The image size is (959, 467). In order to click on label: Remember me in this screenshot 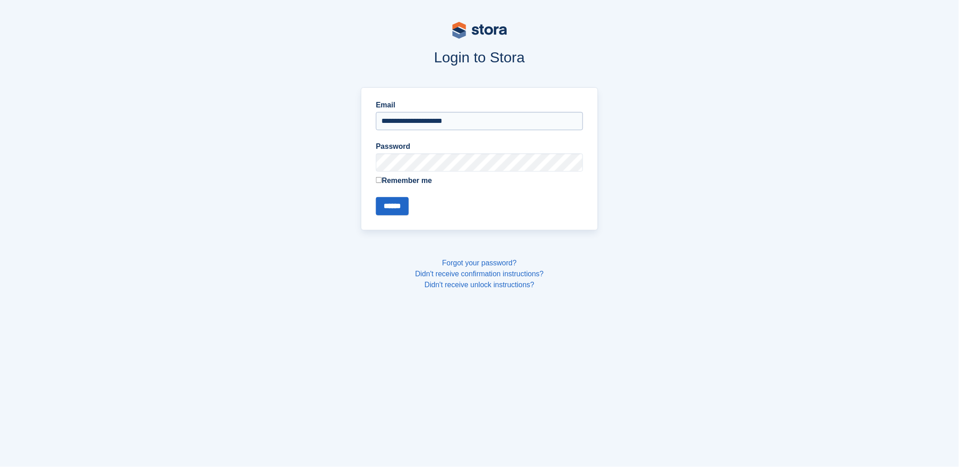, I will do `click(479, 181)`.